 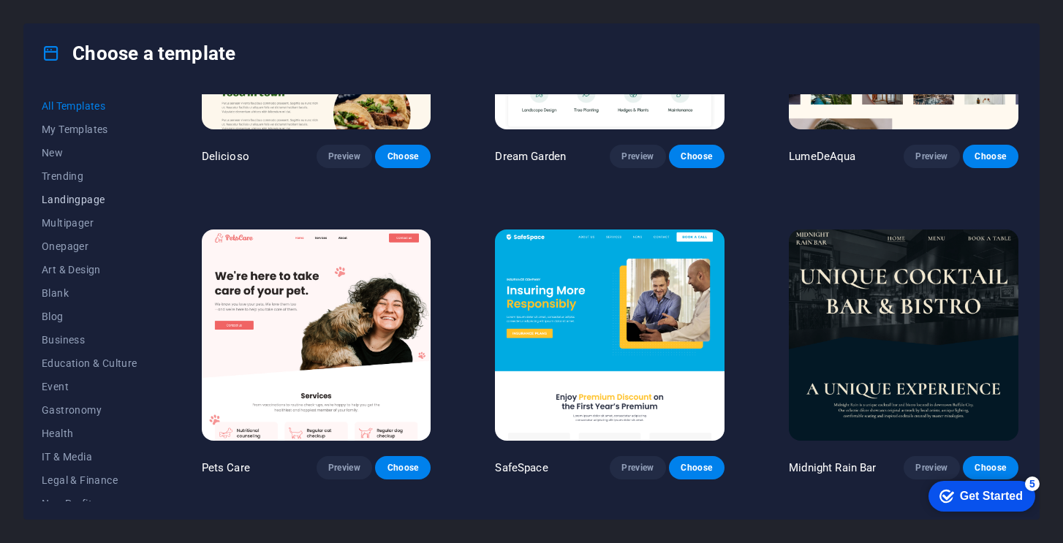 What do you see at coordinates (75, 23) in the screenshot?
I see `div: Get Started` at bounding box center [75, 23].